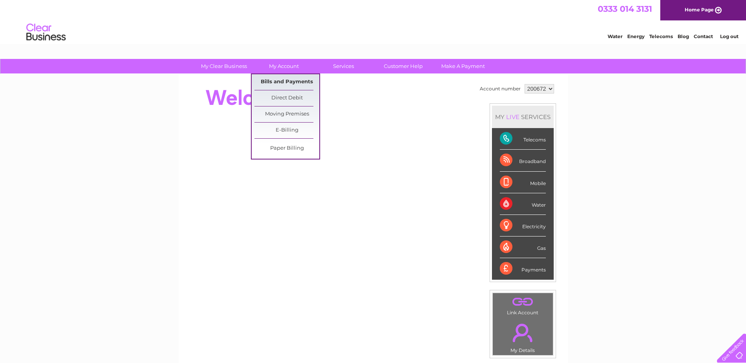 This screenshot has height=363, width=746. What do you see at coordinates (615, 36) in the screenshot?
I see `a: Water` at bounding box center [615, 36].